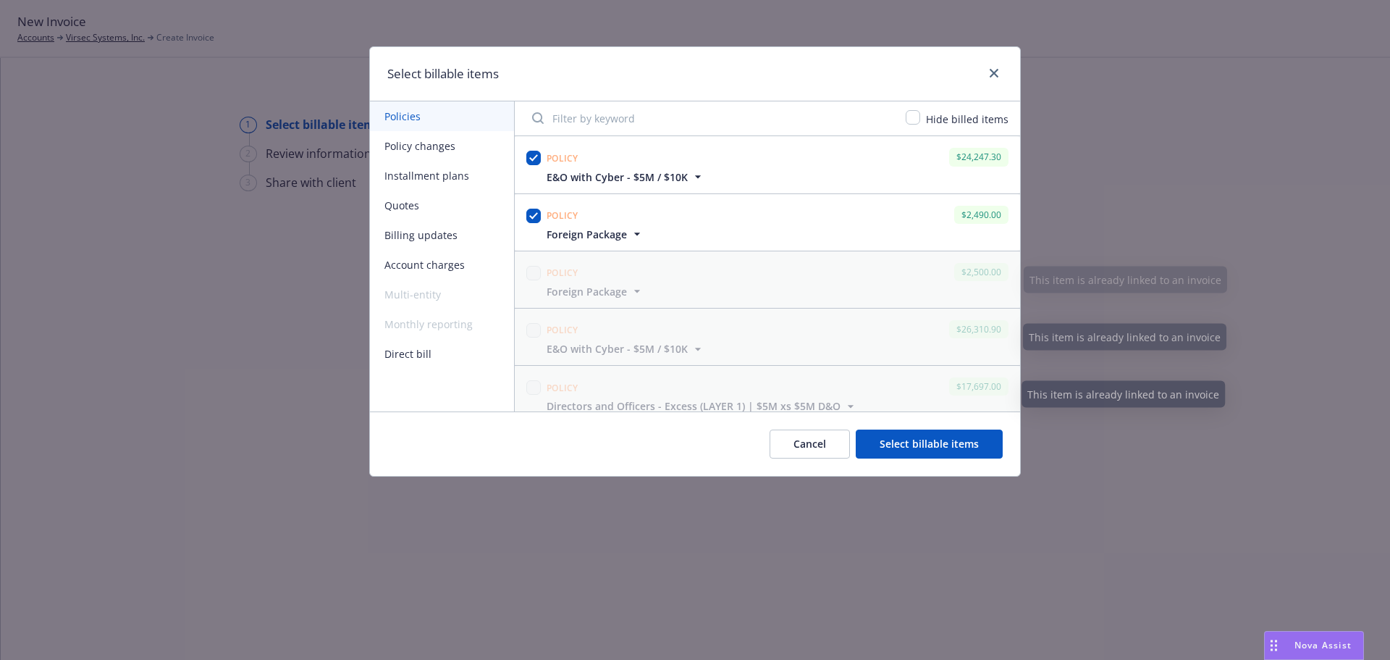 The width and height of the screenshot is (1390, 660). Describe the element at coordinates (767, 279) in the screenshot. I see `span: Policy$2,500.00Foreign Package` at that location.